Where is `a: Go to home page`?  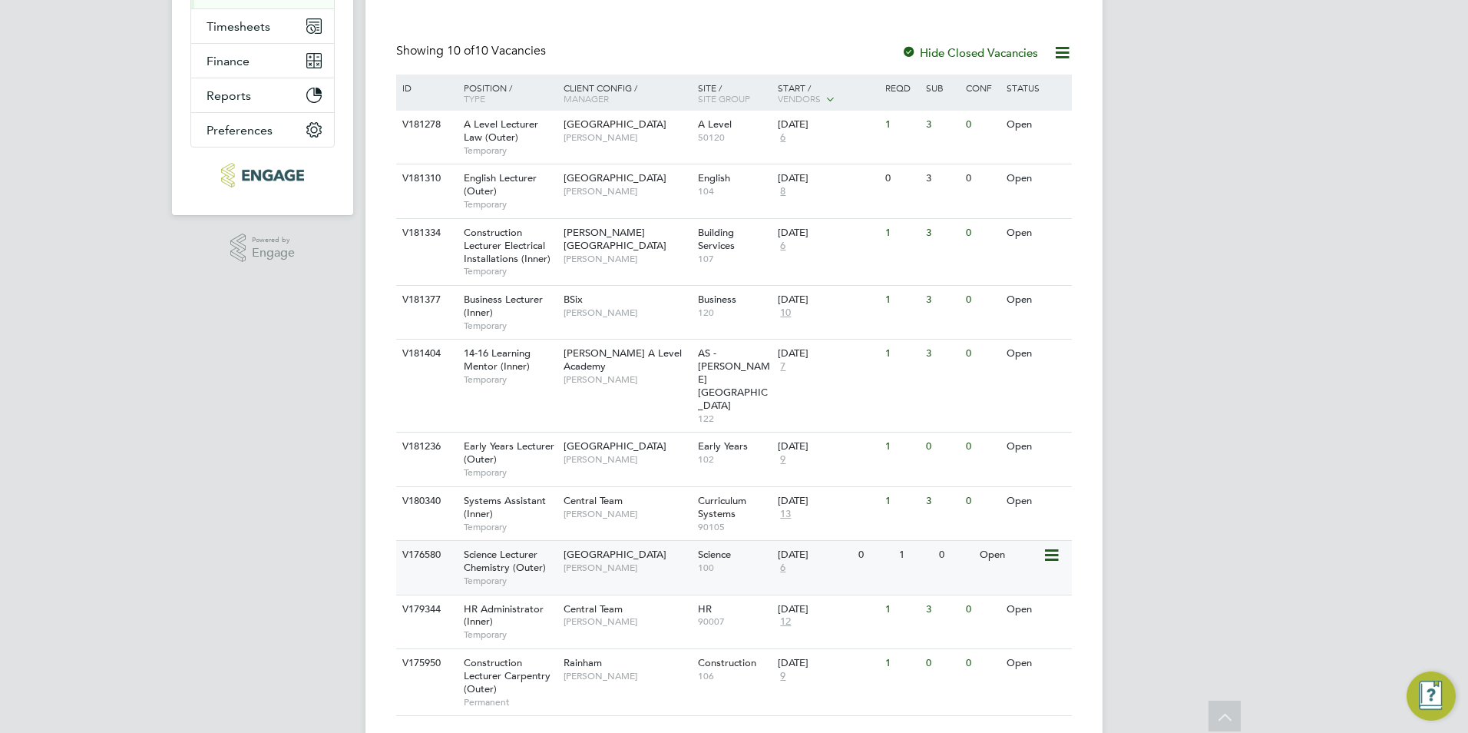
a: Go to home page is located at coordinates (263, 175).